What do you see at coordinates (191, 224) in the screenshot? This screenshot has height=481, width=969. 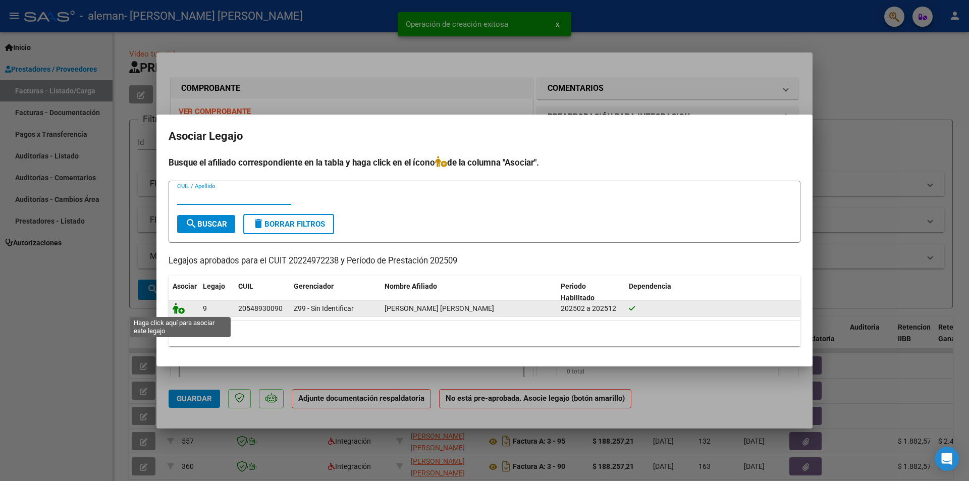 I see `mat-icon: search` at bounding box center [191, 224].